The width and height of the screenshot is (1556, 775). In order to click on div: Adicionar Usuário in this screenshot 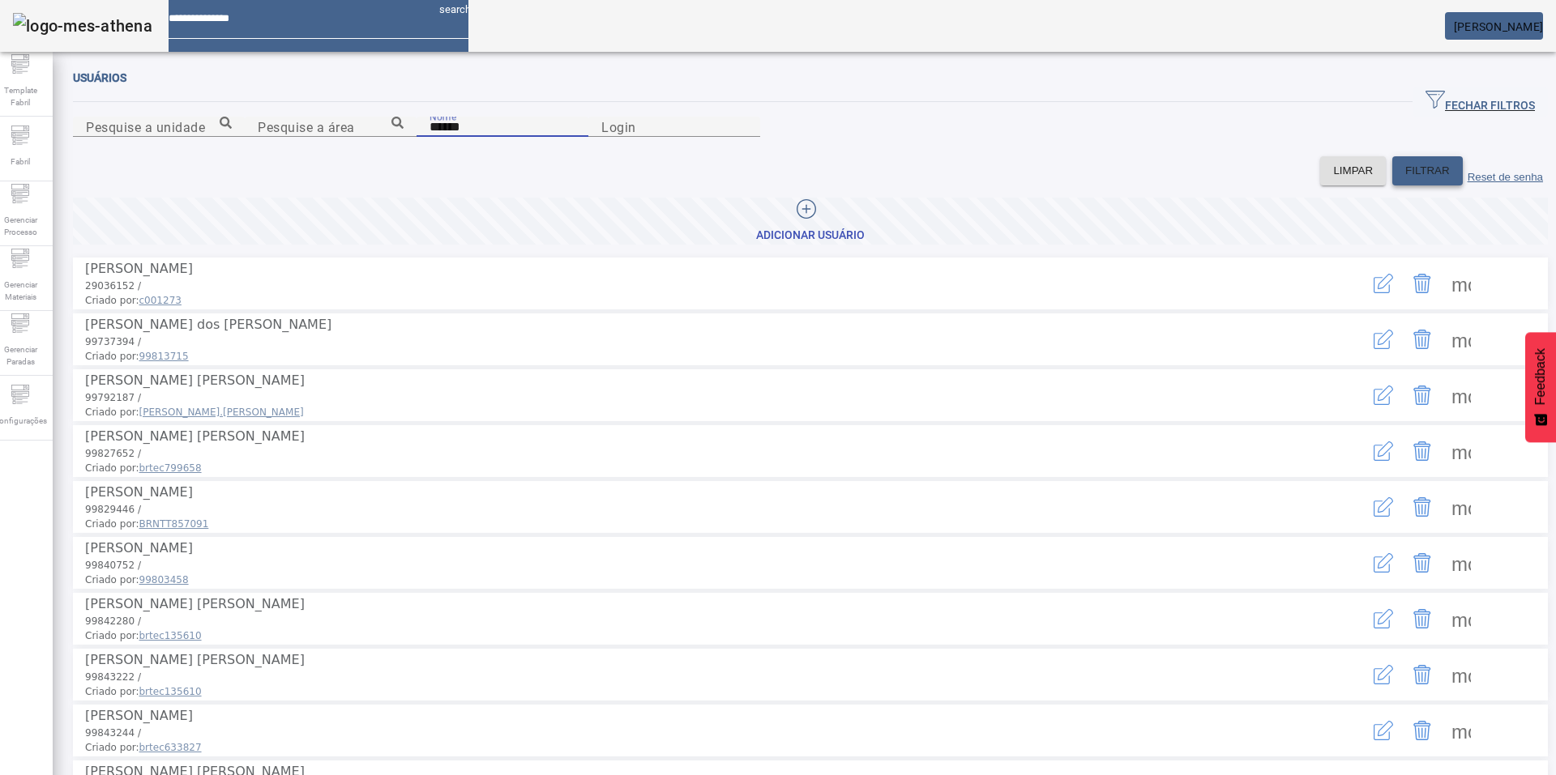, I will do `click(810, 236)`.